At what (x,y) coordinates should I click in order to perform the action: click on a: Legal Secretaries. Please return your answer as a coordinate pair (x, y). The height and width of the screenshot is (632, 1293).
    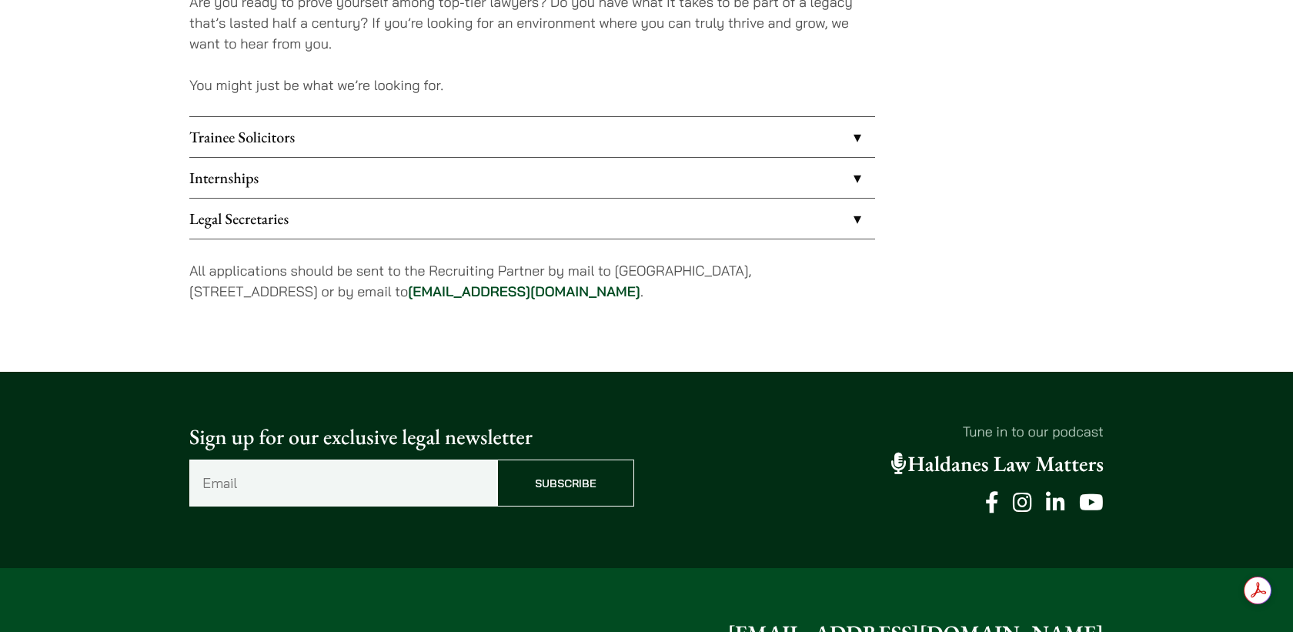
    Looking at the image, I should click on (532, 219).